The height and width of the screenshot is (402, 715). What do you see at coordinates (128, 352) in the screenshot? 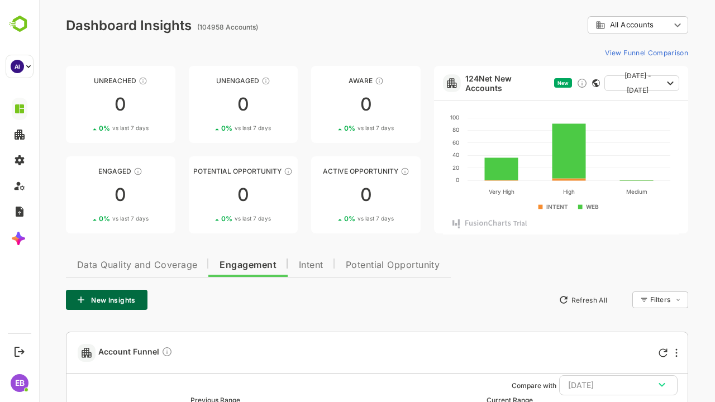
I see `div: Compare Funnel to any previous dates, and click on any plot in the current funnel to view the det...` at bounding box center [128, 352].